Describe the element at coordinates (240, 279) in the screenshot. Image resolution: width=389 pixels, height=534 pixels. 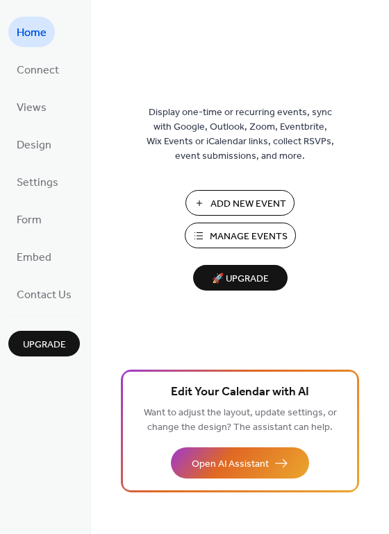
I see `span: 🚀 Upgrade` at that location.